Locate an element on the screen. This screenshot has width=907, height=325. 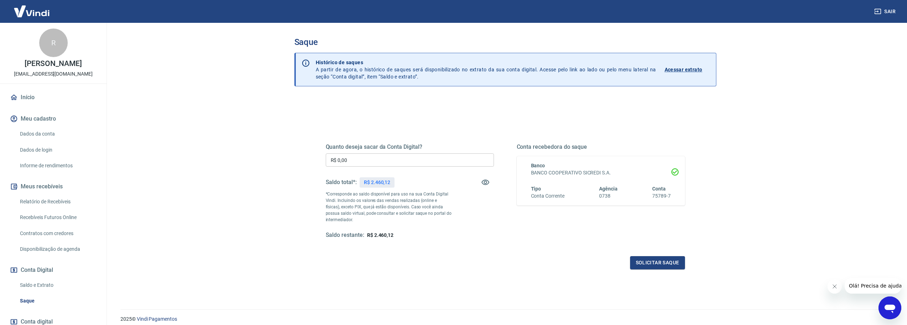
a: Relatório de Recebíveis is located at coordinates (57, 201).